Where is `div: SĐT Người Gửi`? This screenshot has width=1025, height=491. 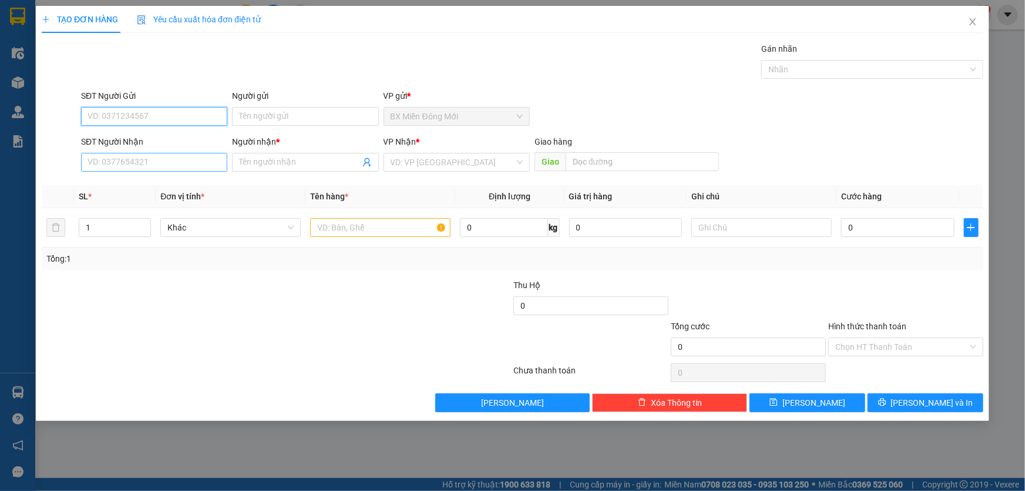 div: SĐT Người Gửi is located at coordinates (154, 96).